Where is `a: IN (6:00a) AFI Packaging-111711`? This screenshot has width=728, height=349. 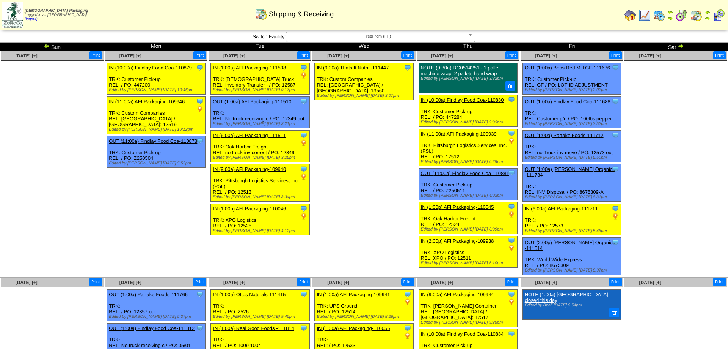 a: IN (6:00a) AFI Packaging-111711 is located at coordinates (561, 208).